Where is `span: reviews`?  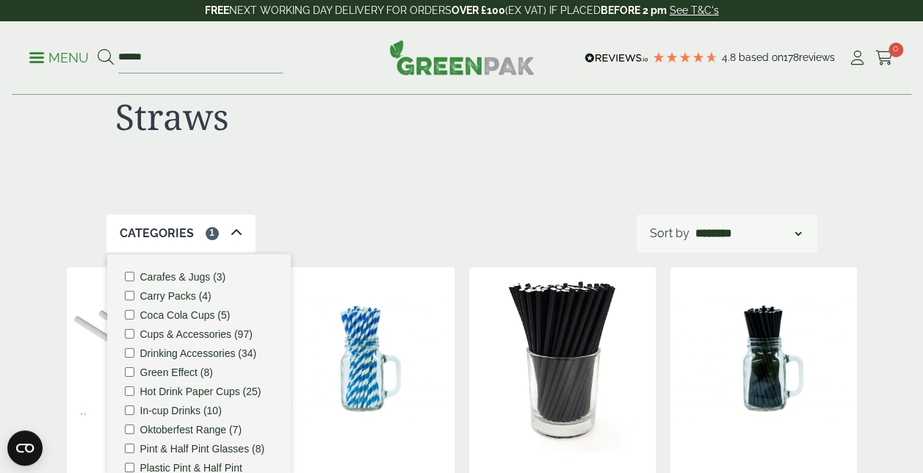
span: reviews is located at coordinates (817, 57).